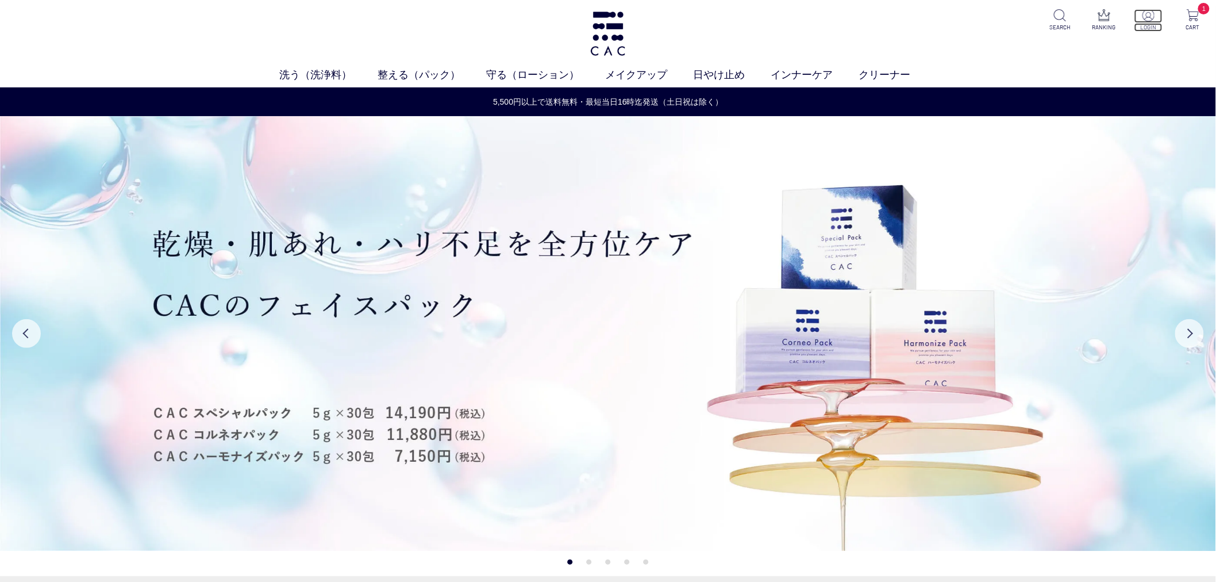 The image size is (1216, 582). I want to click on p: RANKING, so click(1104, 27).